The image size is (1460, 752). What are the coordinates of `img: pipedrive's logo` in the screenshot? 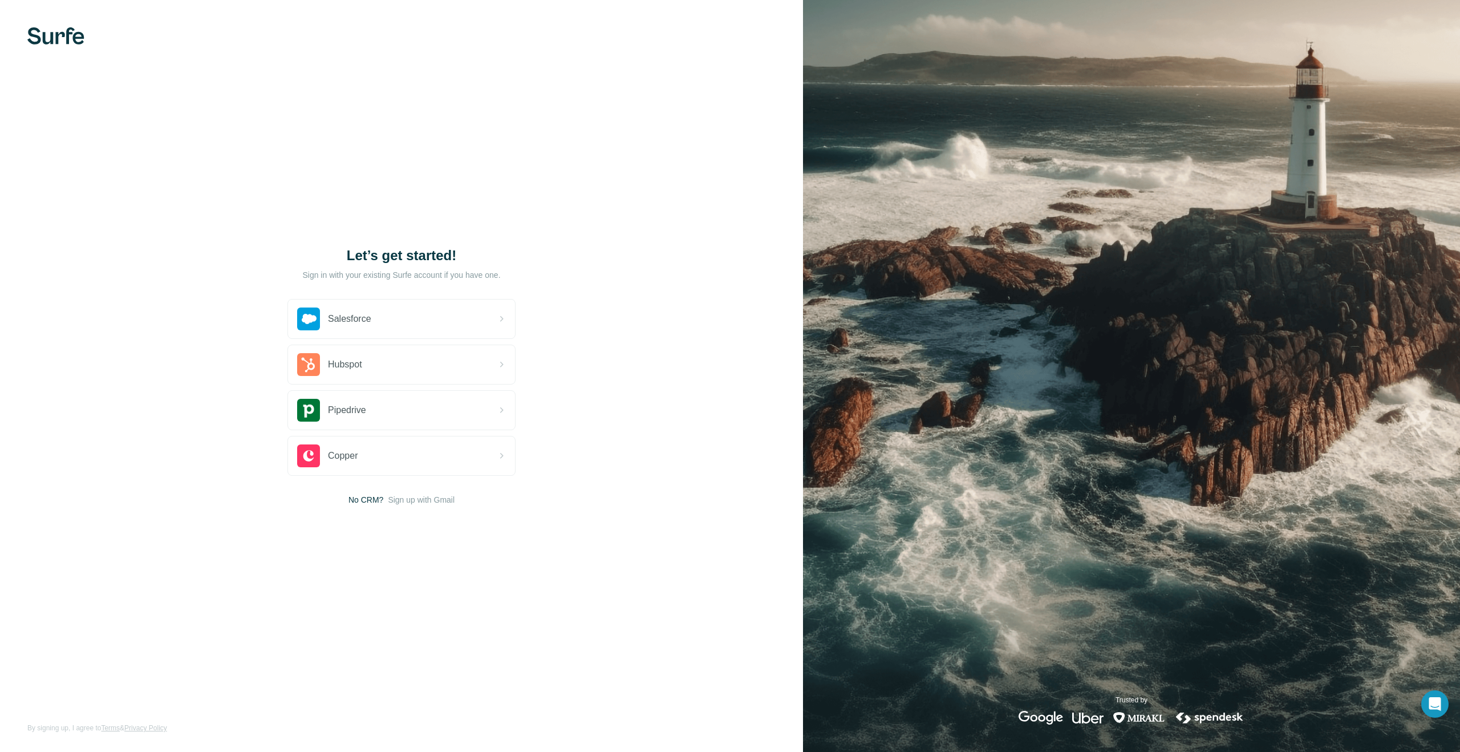 It's located at (309, 410).